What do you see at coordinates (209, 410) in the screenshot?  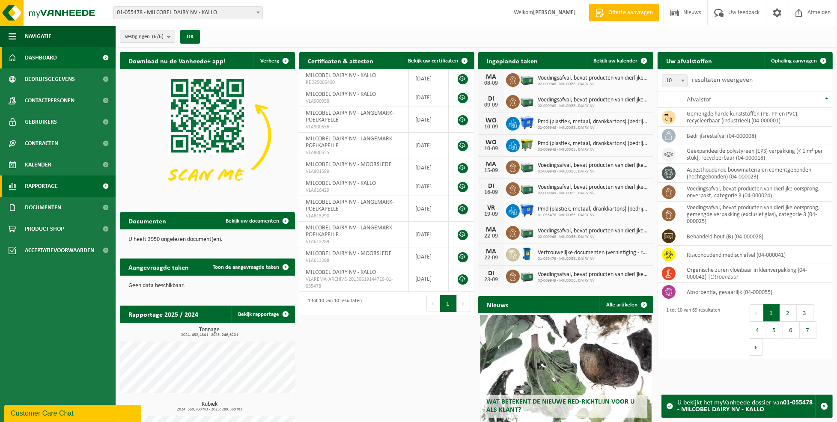 I see `span: 2024: 560,760 m3 - 2025: 289,560 m3` at bounding box center [209, 410].